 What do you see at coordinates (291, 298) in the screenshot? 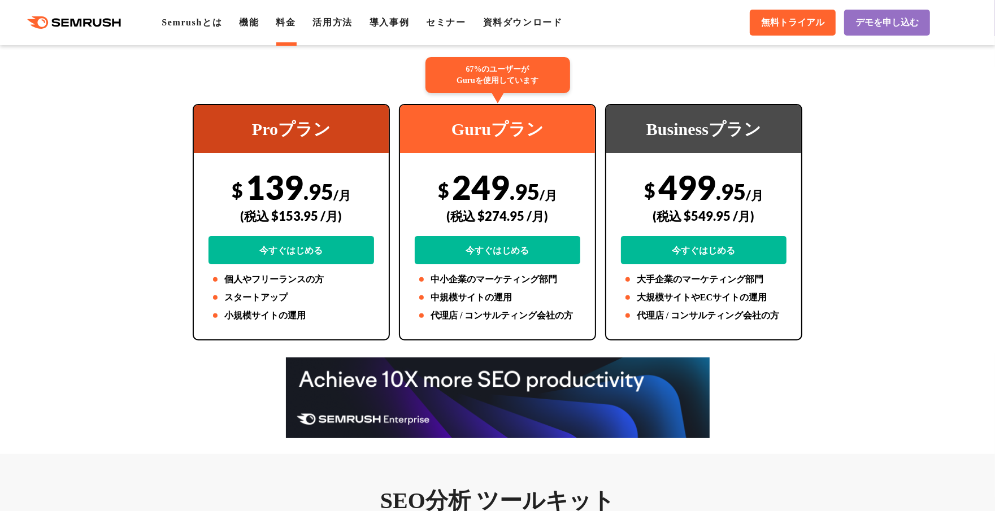
I see `li: スタートアップ` at bounding box center [291, 298].